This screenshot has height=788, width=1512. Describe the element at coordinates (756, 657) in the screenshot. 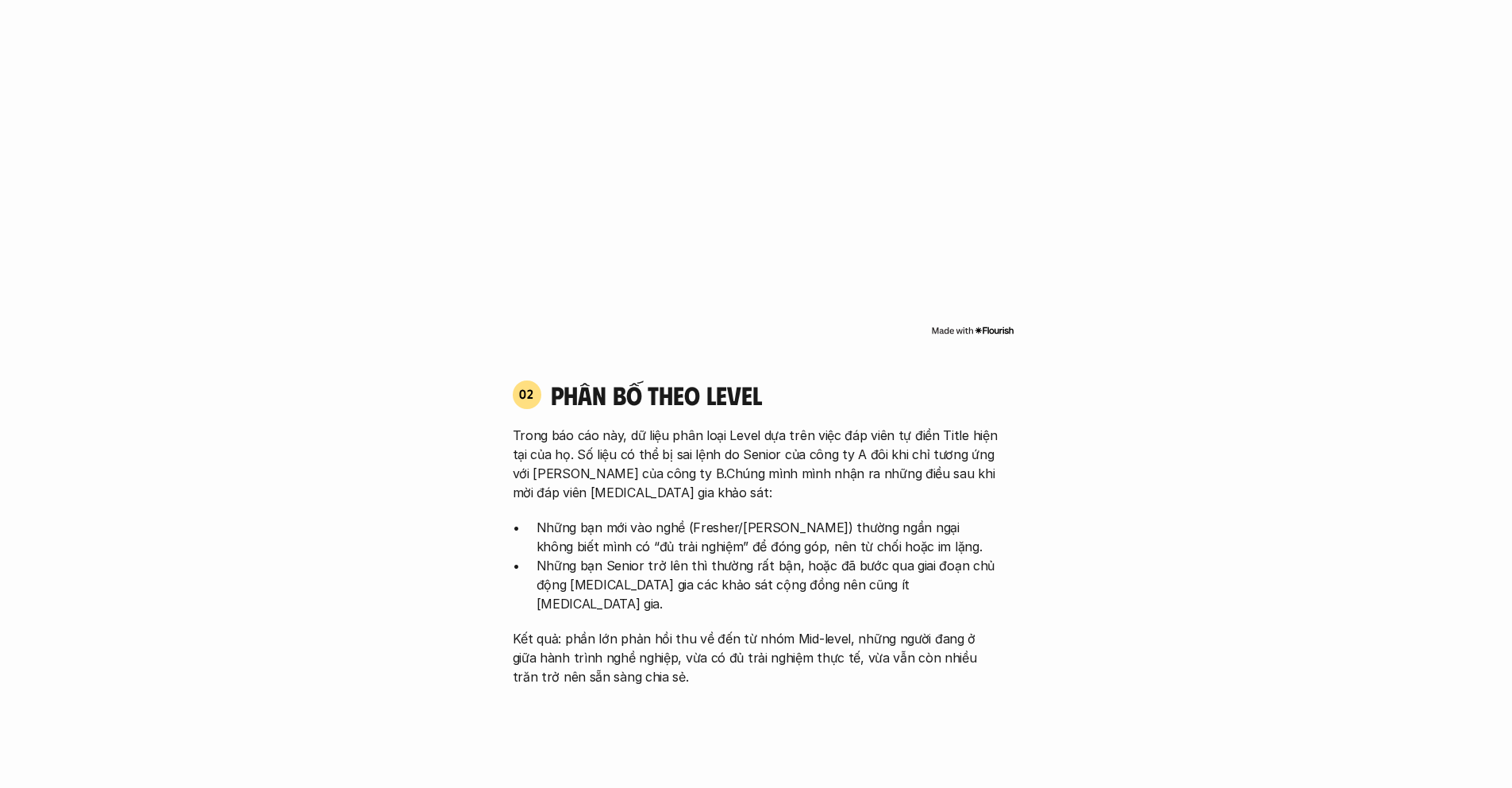

I see `p: Kết quả: phần lớn phản hồi thu về đến từ nhóm Mid-level, những người đang ở giữa hành trình nghề ...` at that location.